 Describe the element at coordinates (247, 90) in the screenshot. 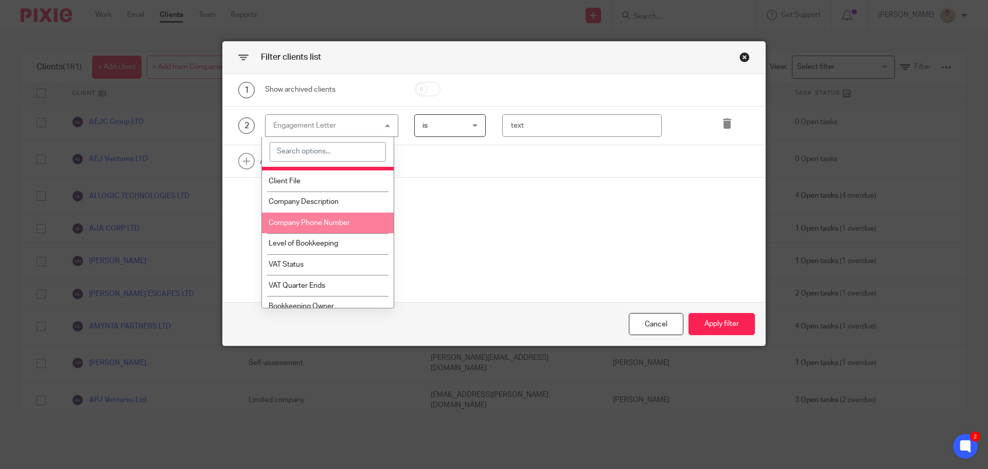

I see `div: 1` at that location.